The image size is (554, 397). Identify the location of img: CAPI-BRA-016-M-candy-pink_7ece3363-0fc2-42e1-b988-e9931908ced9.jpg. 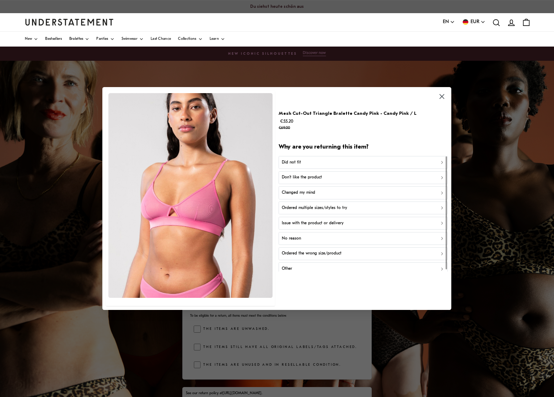
(190, 195).